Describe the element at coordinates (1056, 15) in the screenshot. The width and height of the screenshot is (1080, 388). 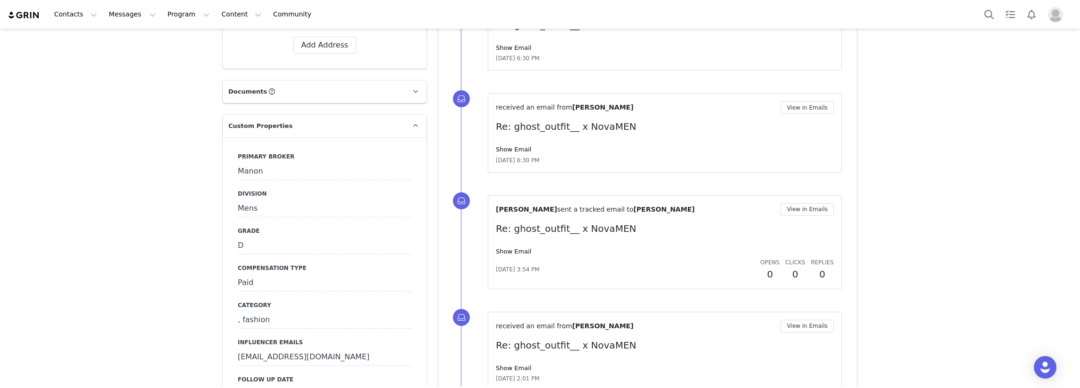
I see `img: placeholder-profile.jpg` at that location.